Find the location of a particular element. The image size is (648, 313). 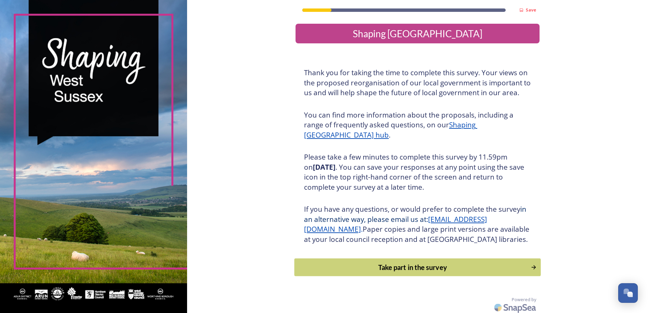

h3: Thank you for taking the time to complete this survey. Your views on the proposed reorganisation ... is located at coordinates (417, 83).